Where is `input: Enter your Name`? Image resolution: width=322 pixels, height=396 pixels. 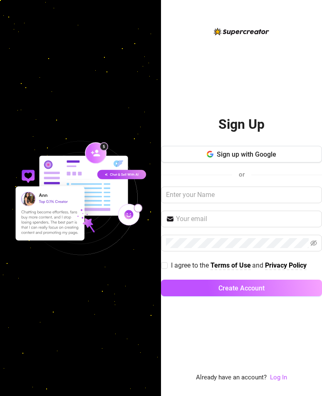 input: Enter your Name is located at coordinates (241, 195).